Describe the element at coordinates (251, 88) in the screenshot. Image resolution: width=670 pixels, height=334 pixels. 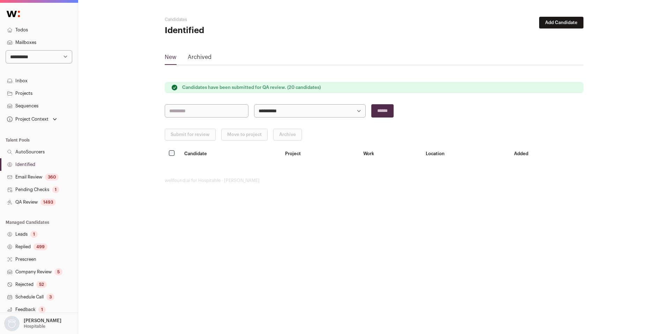
I see `p: Candidates have been submitted for QA review. (20 candidates)` at that location.